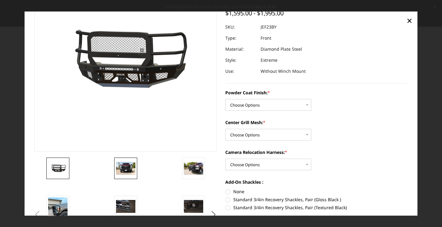 The image size is (442, 227). Describe the element at coordinates (316, 207) in the screenshot. I see `label: Standard 3/4in Recovery Shackles, Pair (Textured Black)` at that location.